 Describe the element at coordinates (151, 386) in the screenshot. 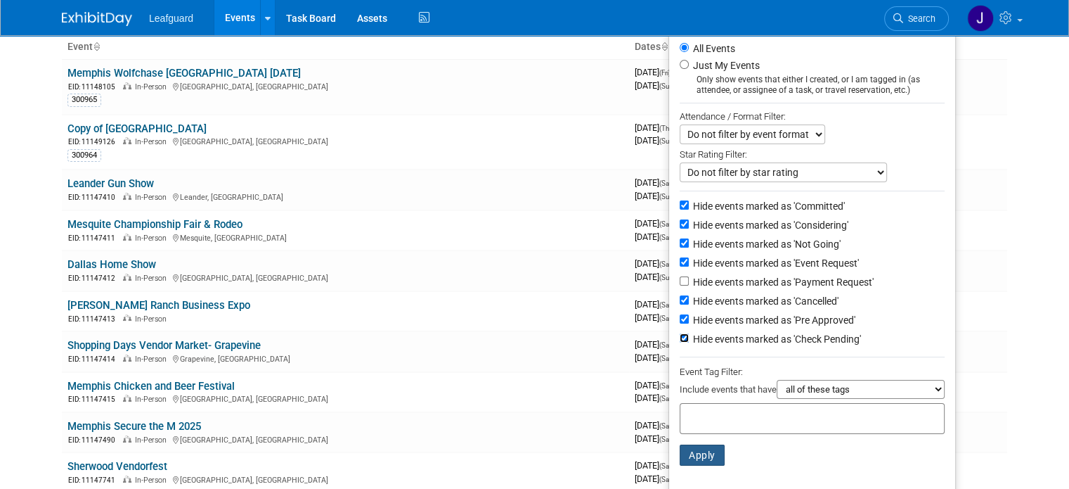

I see `a: Memphis Chicken and Beer Festival` at that location.